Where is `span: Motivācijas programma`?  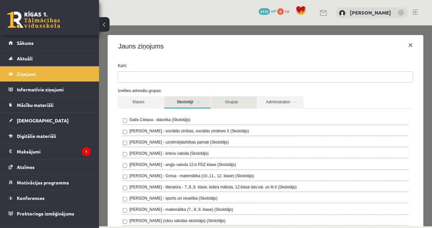
span: Motivācijas programma is located at coordinates (43, 183).